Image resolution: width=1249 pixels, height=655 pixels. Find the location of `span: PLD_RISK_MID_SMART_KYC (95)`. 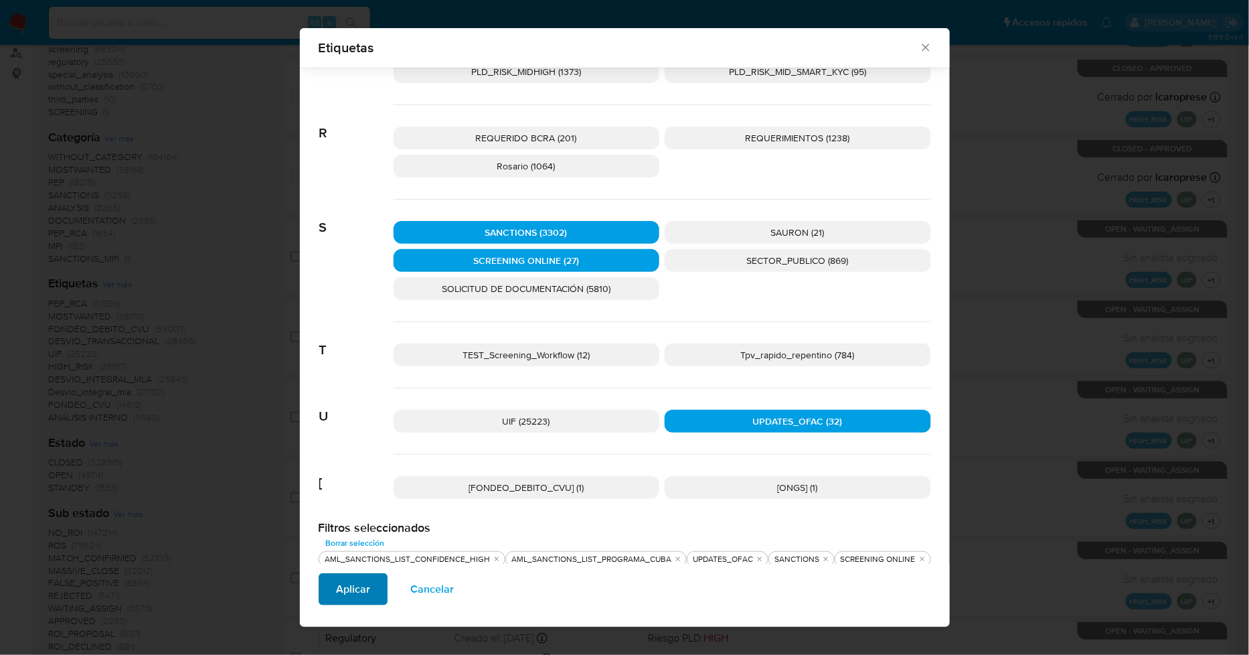

span: PLD_RISK_MID_SMART_KYC (95) is located at coordinates (797, 72).